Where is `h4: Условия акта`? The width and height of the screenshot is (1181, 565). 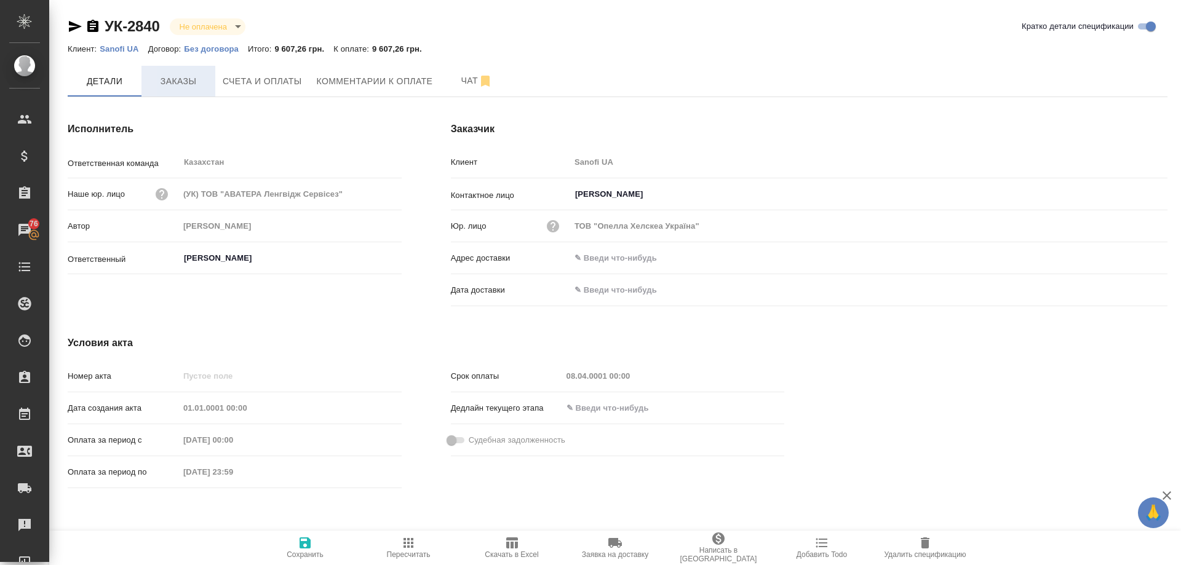
h4: Условия акта is located at coordinates (426, 343).